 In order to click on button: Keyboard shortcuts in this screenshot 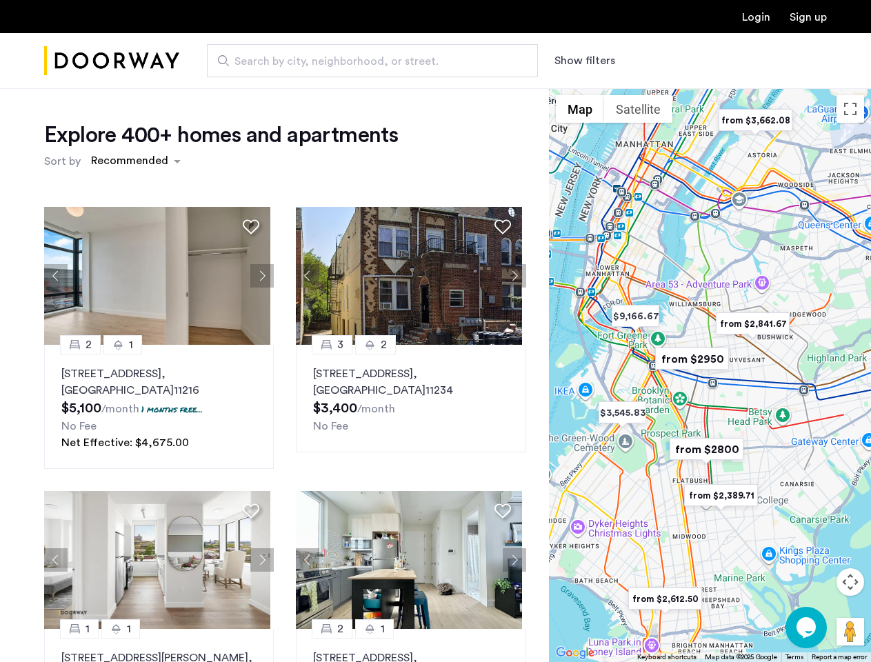, I will do `click(666, 657)`.